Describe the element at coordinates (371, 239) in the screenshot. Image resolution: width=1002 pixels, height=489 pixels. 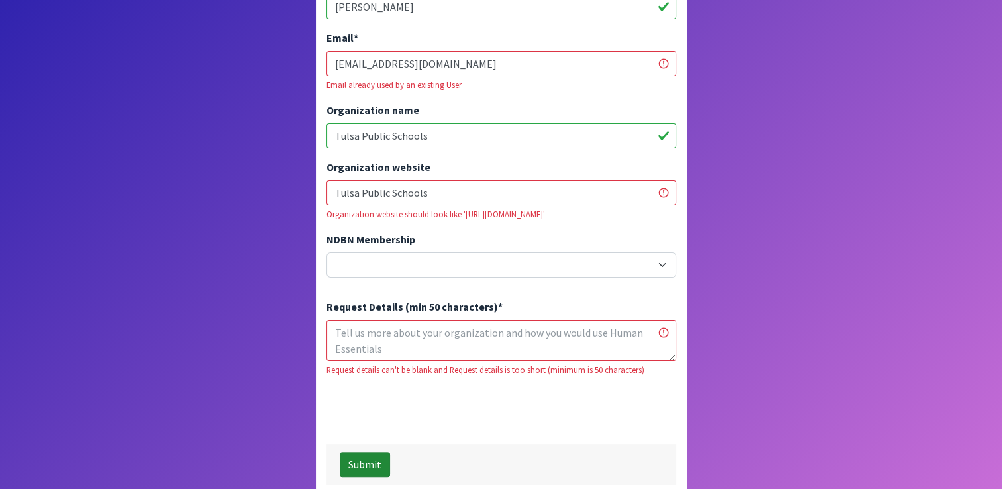
I see `label: NDBN Membership` at that location.